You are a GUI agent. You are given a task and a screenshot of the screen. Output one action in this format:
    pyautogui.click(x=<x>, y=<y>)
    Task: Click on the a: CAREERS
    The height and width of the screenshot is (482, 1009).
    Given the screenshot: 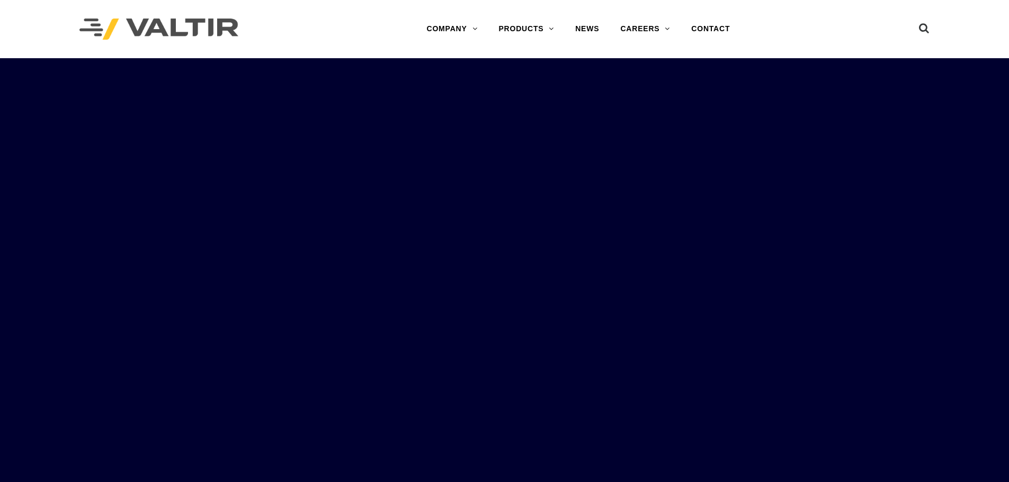 What is the action you would take?
    pyautogui.click(x=645, y=29)
    